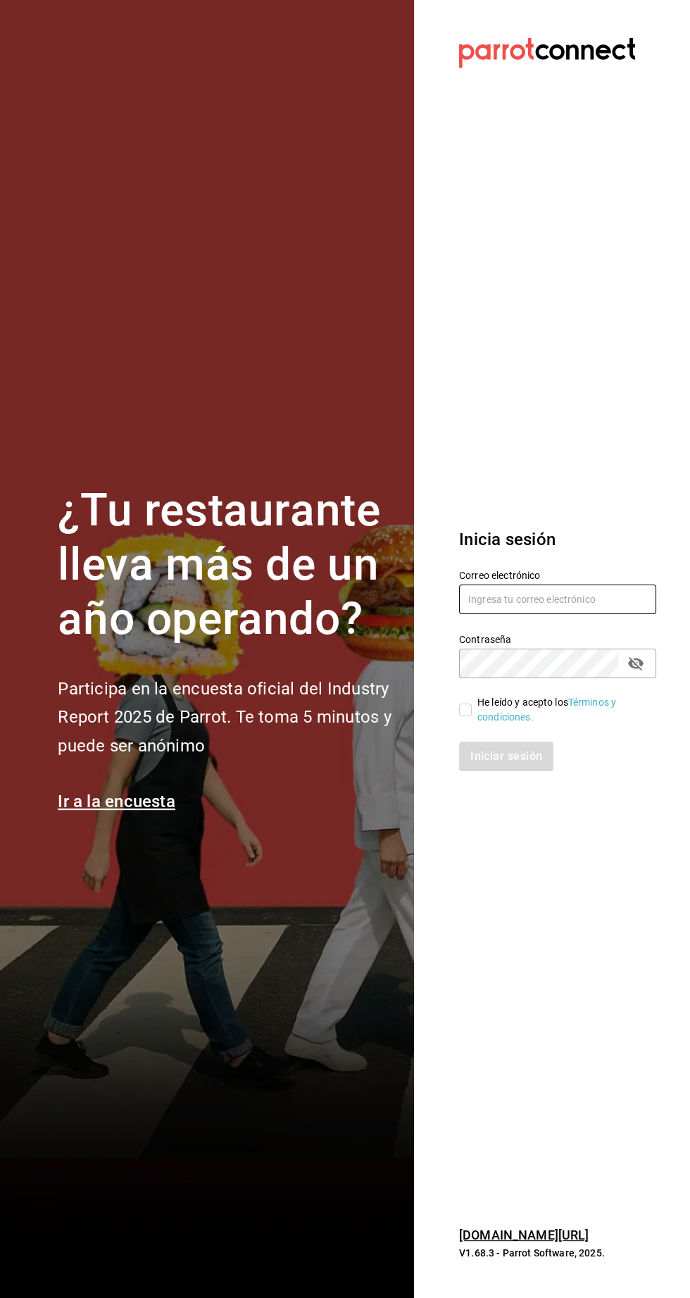 The image size is (690, 1298). What do you see at coordinates (558, 600) in the screenshot?
I see `input: Ingresa tu correo electrónico` at bounding box center [558, 600].